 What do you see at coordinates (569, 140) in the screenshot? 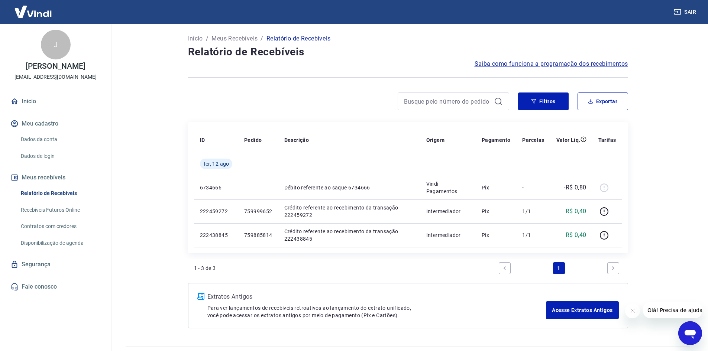
I see `p: Valor Líq.` at bounding box center [569, 140].